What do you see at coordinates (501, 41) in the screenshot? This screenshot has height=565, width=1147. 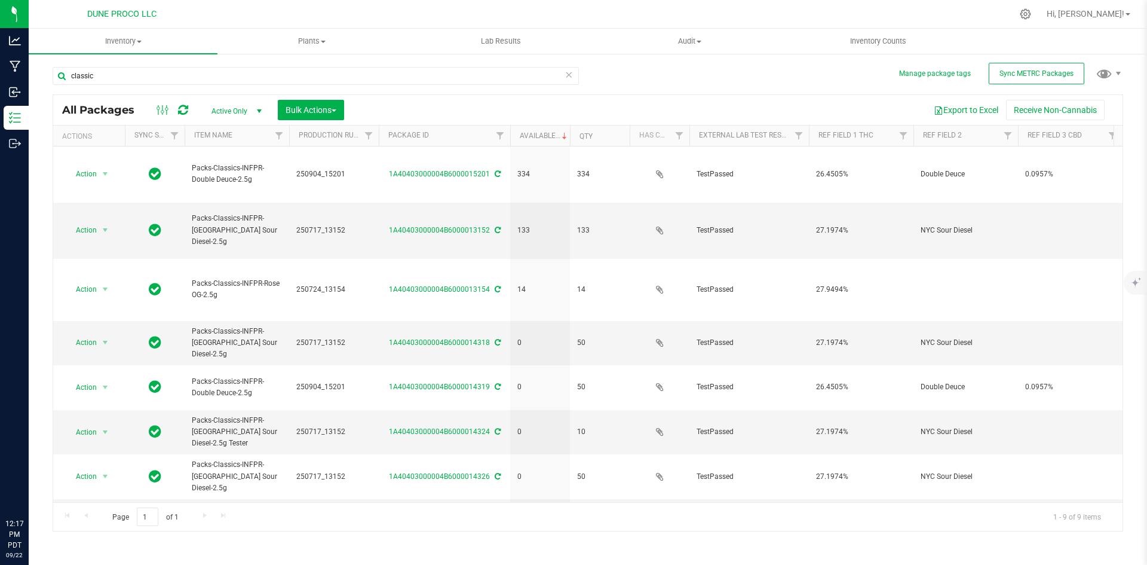 I see `a: Lab Results` at bounding box center [501, 41].